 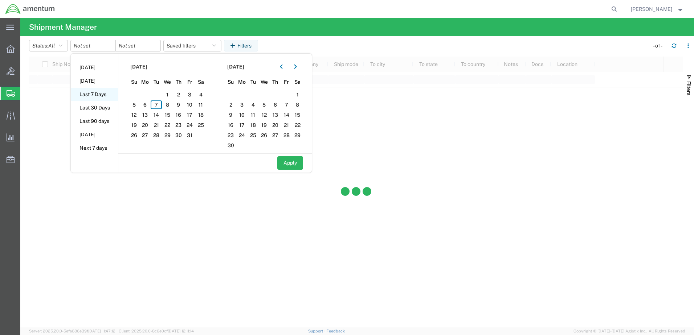 I want to click on li: Last 90 days, so click(x=94, y=121).